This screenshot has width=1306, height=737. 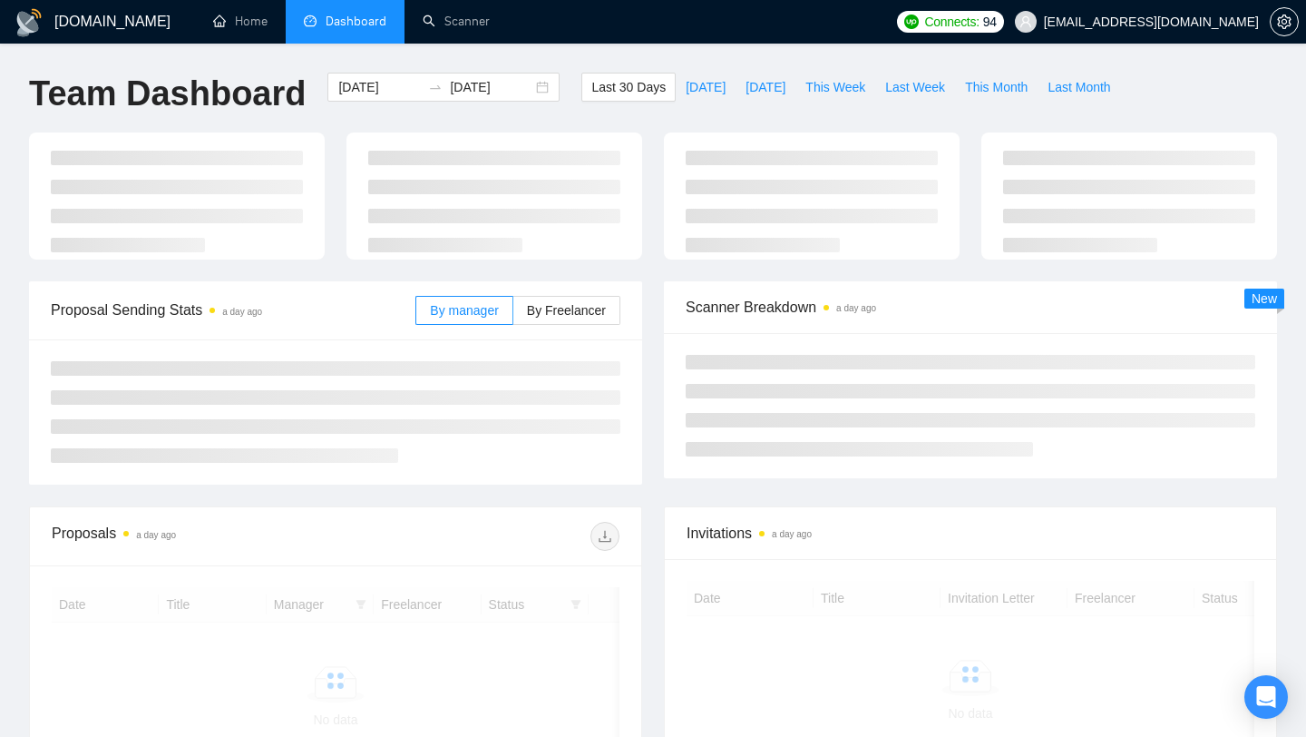 What do you see at coordinates (915, 87) in the screenshot?
I see `button: Last Week` at bounding box center [915, 87].